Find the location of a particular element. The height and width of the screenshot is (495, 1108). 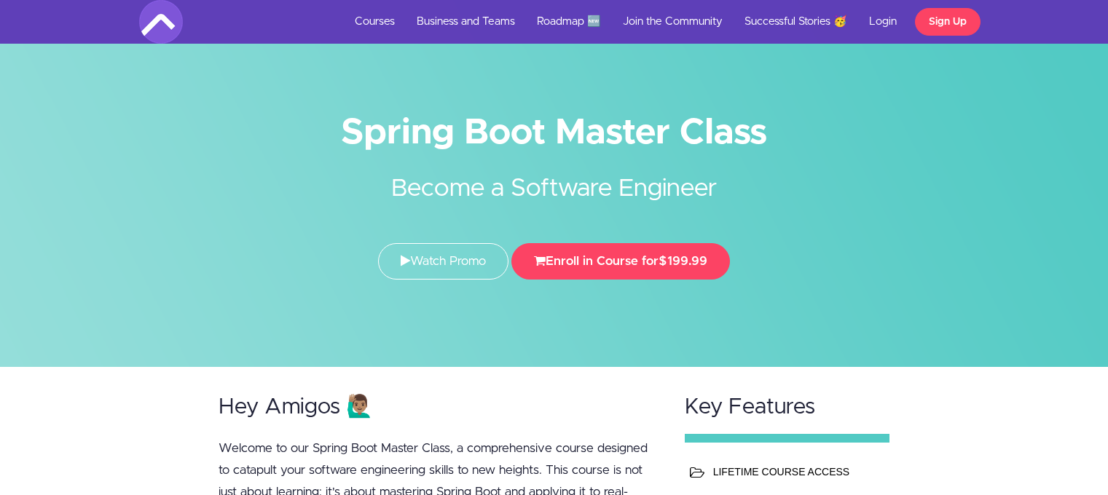

a: Watch Promo is located at coordinates (443, 262).